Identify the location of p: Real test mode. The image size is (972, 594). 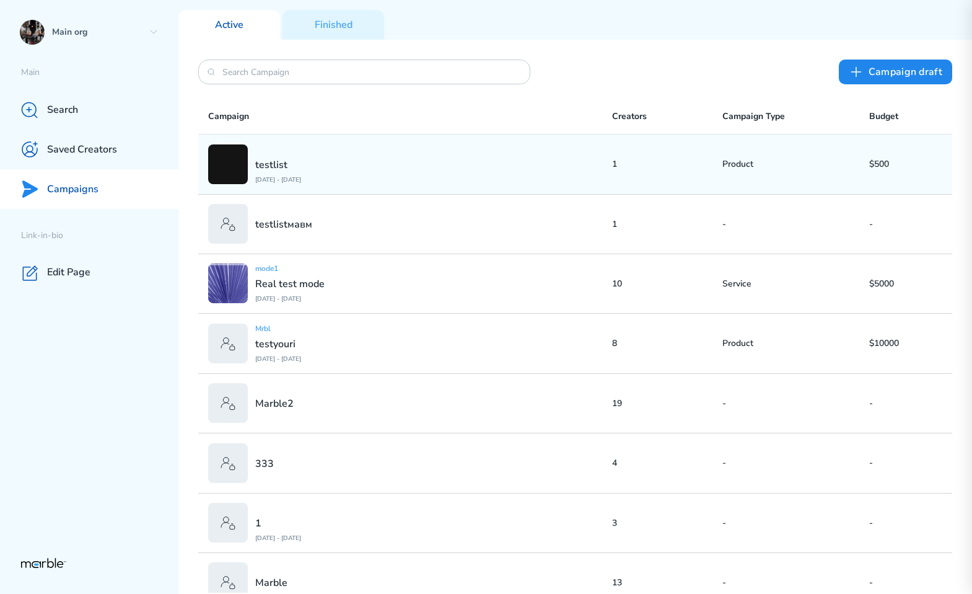
(290, 284).